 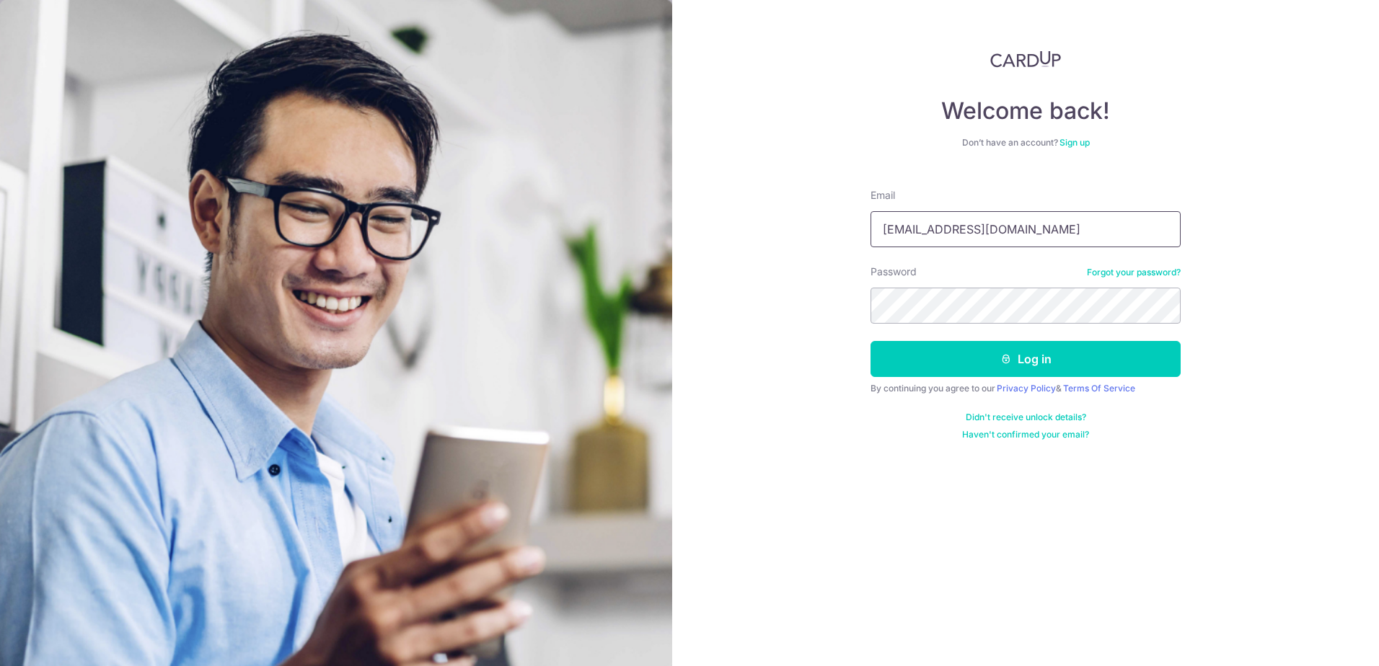 I want to click on label: Email, so click(x=883, y=195).